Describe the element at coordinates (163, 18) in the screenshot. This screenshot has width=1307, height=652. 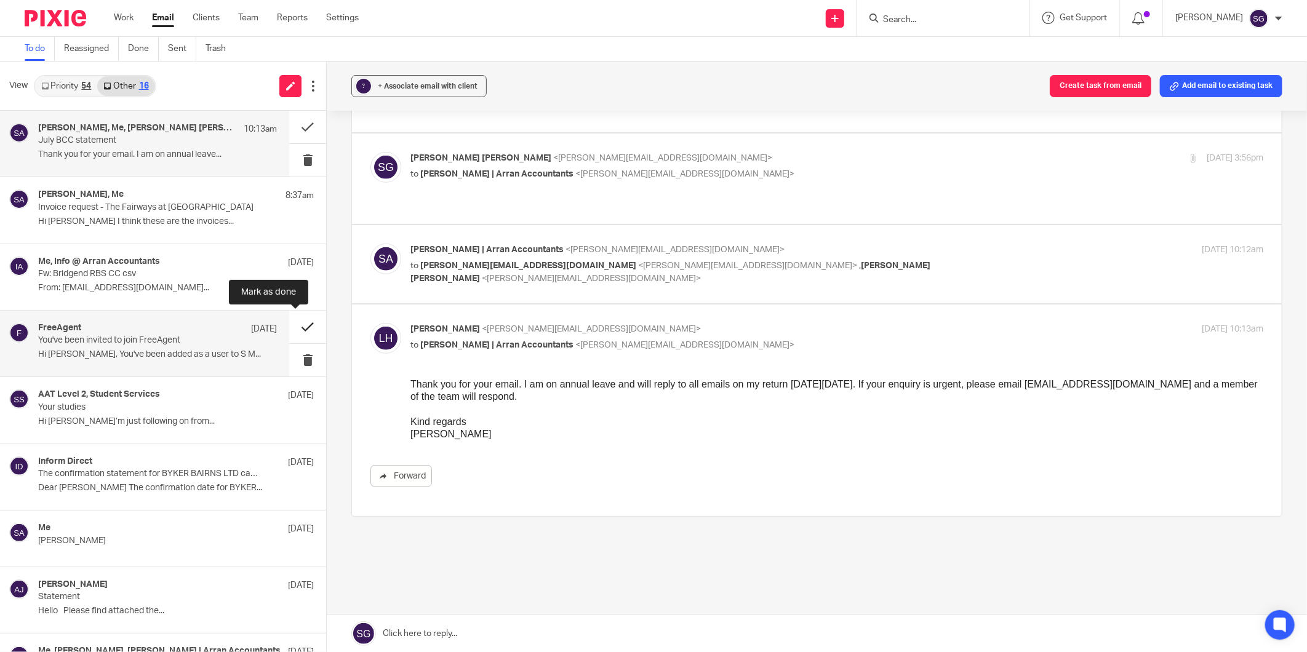
I see `a: Email` at that location.